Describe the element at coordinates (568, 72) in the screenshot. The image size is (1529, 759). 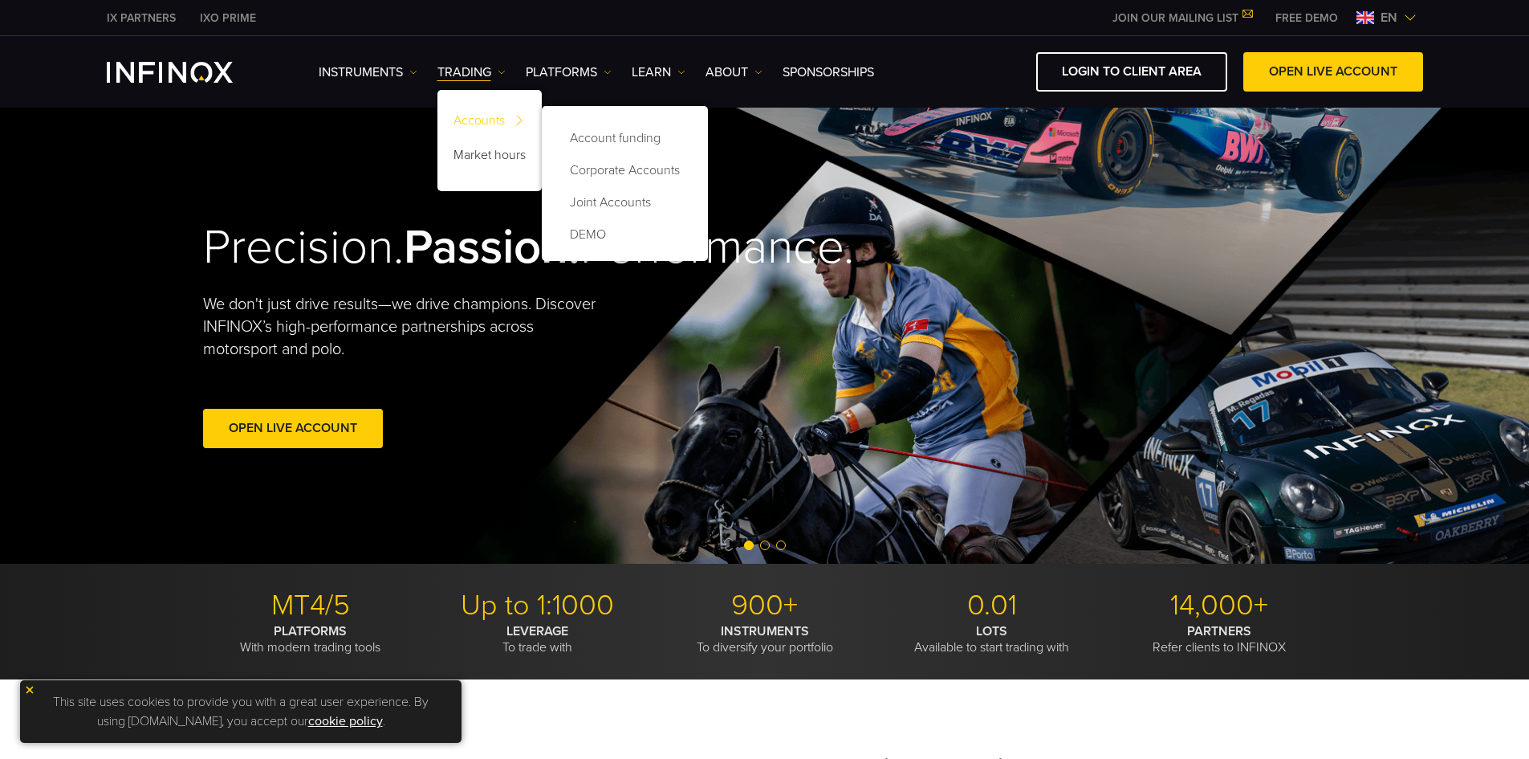
I see `a: PLATFORMS` at that location.